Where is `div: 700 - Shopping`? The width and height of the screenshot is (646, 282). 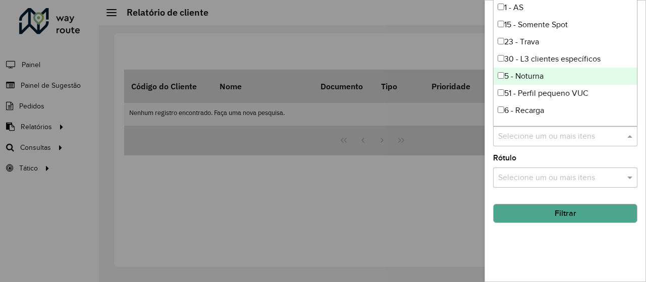 div: 700 - Shopping is located at coordinates (566, 128).